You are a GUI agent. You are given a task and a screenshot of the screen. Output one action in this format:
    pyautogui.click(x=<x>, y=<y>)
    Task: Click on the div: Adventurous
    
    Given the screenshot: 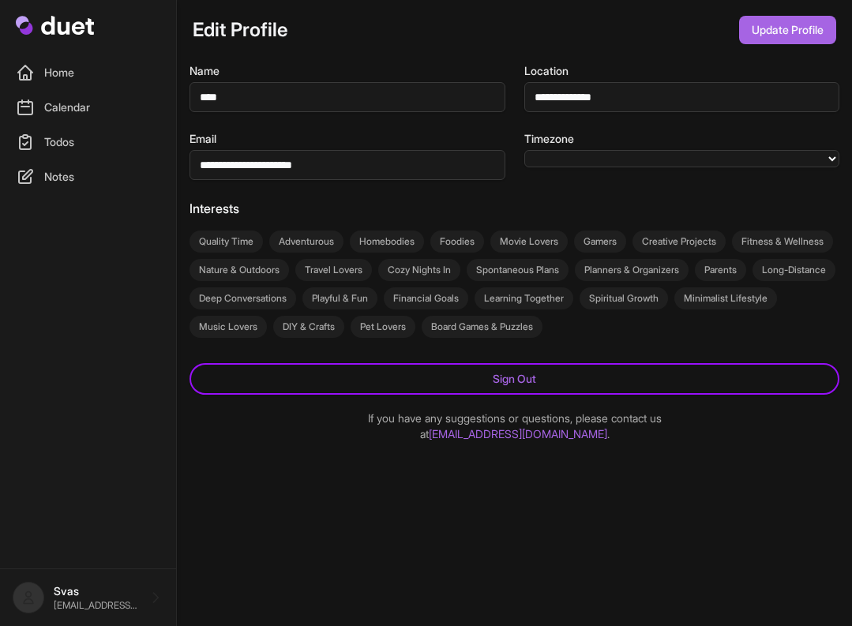 What is the action you would take?
    pyautogui.click(x=306, y=242)
    